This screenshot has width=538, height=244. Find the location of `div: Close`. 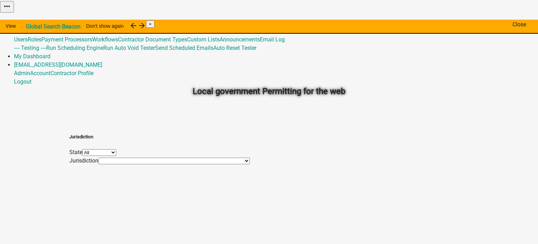

div: Close is located at coordinates (520, 25).